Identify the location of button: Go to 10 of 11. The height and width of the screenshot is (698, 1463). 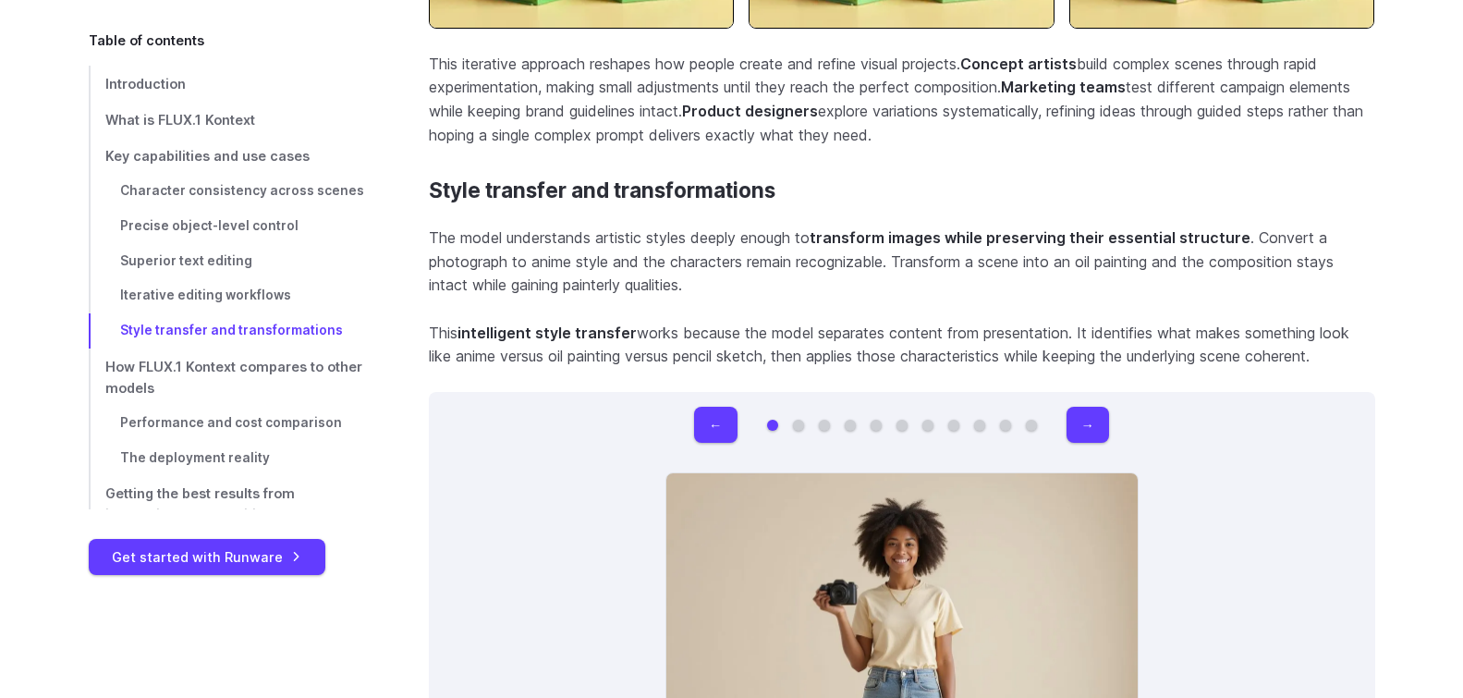
(1006, 425).